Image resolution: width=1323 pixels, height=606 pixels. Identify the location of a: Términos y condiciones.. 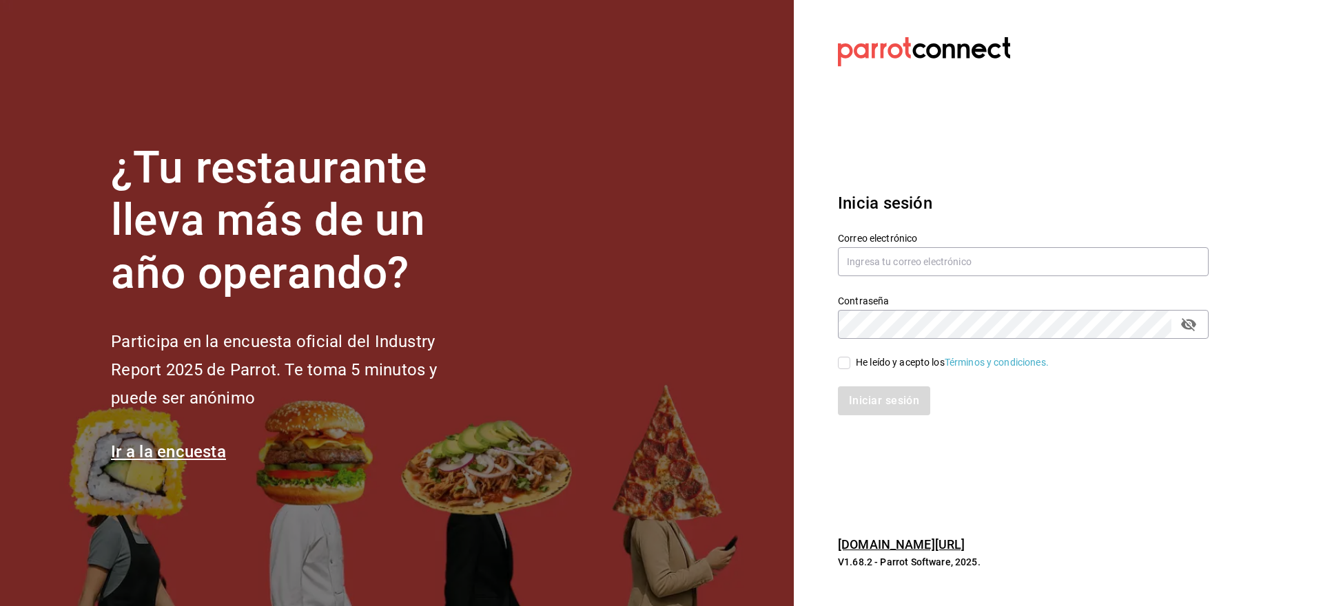
(996, 362).